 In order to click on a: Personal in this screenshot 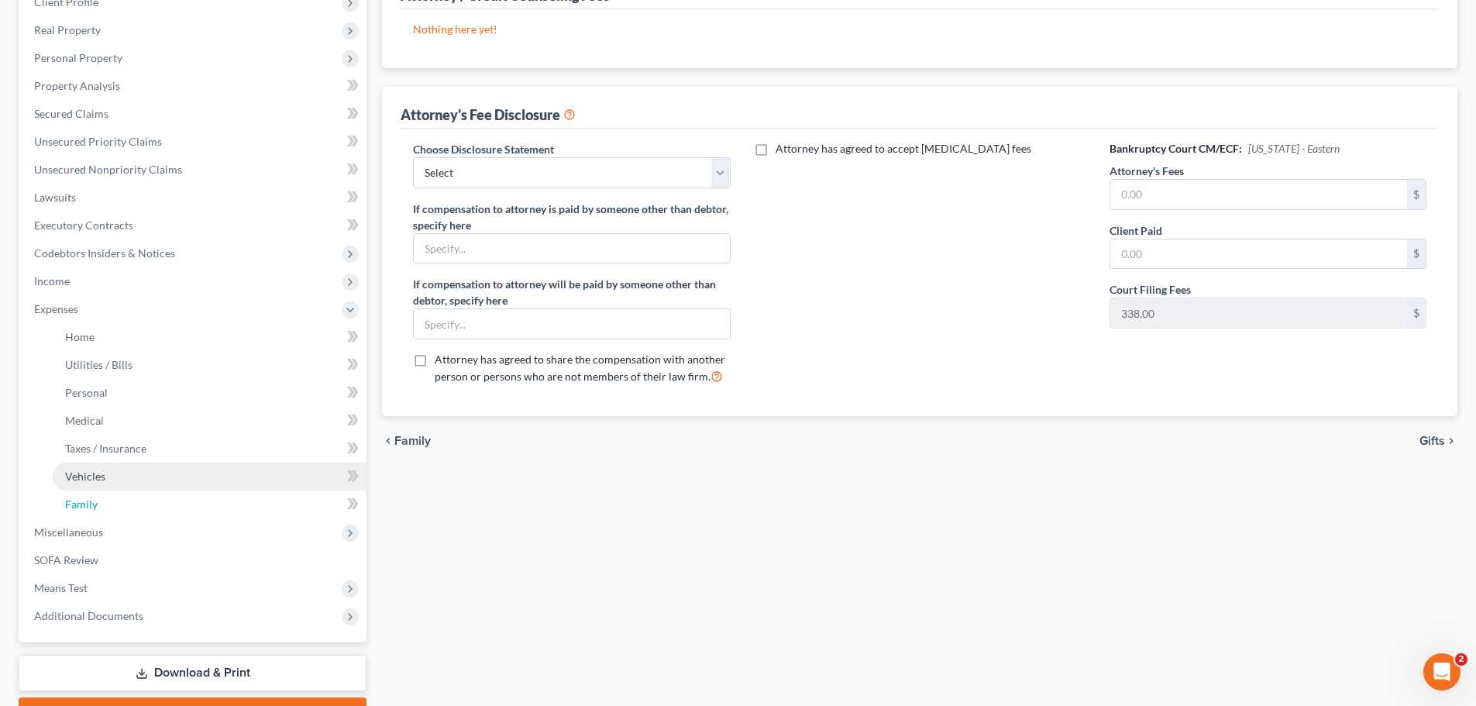, I will do `click(209, 393)`.